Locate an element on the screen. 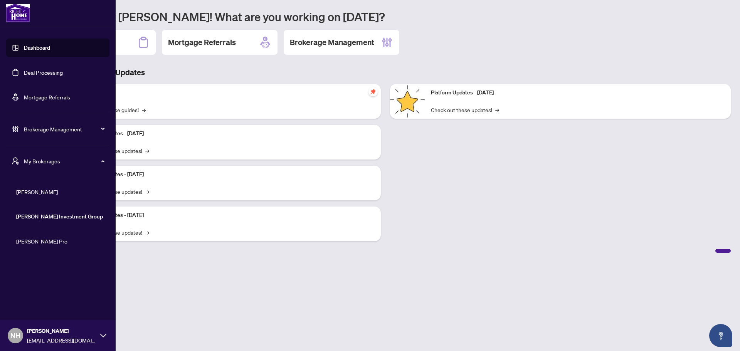  img: Platform Updates - June 23, 2025 is located at coordinates (407, 101).